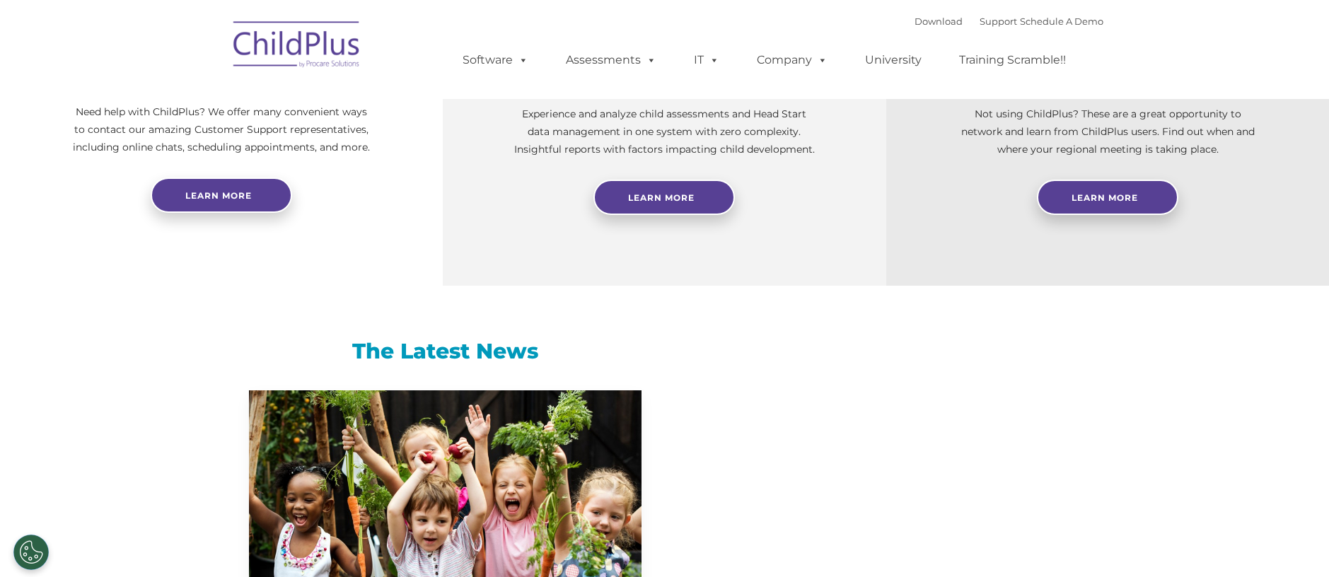 The height and width of the screenshot is (577, 1329). What do you see at coordinates (611, 60) in the screenshot?
I see `a: Assessments` at bounding box center [611, 60].